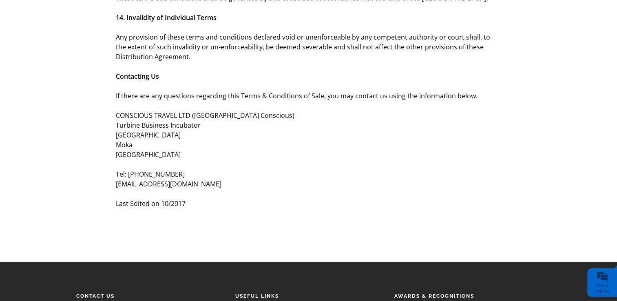  Describe the element at coordinates (308, 203) in the screenshot. I see `p: Last Edited on 10/2017` at that location.